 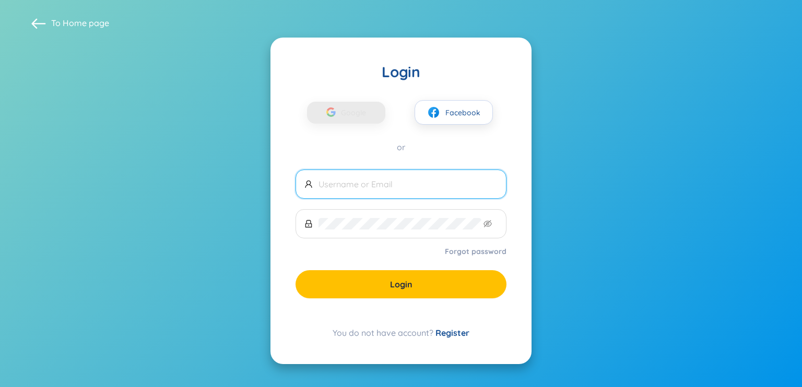 I want to click on span: Facebook, so click(x=463, y=113).